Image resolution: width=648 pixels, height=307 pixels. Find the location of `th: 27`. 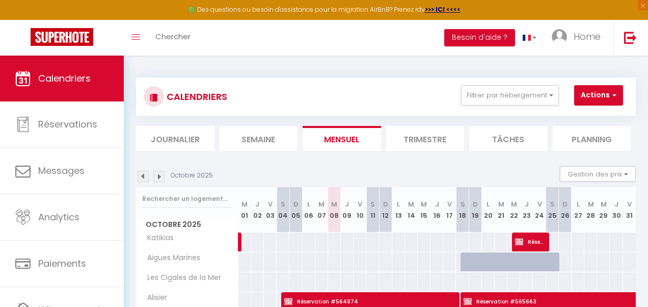

th: 27 is located at coordinates (578, 209).